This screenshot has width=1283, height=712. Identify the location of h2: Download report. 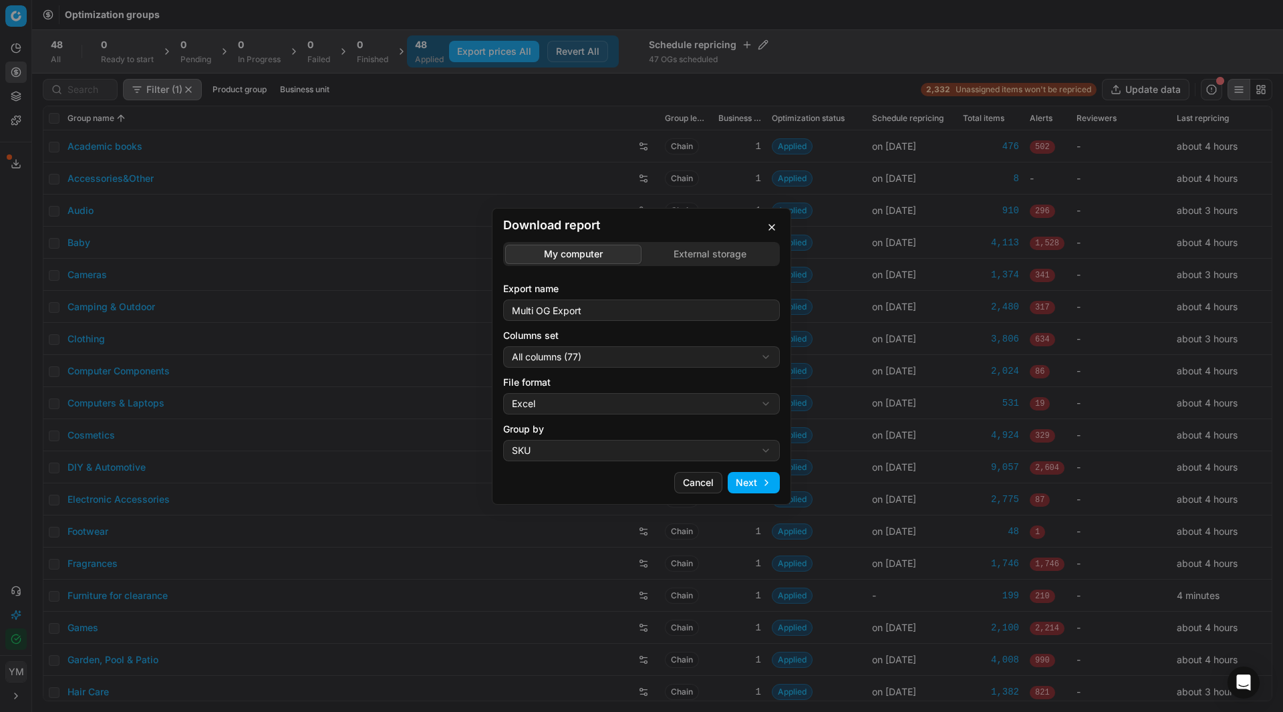
(642, 225).